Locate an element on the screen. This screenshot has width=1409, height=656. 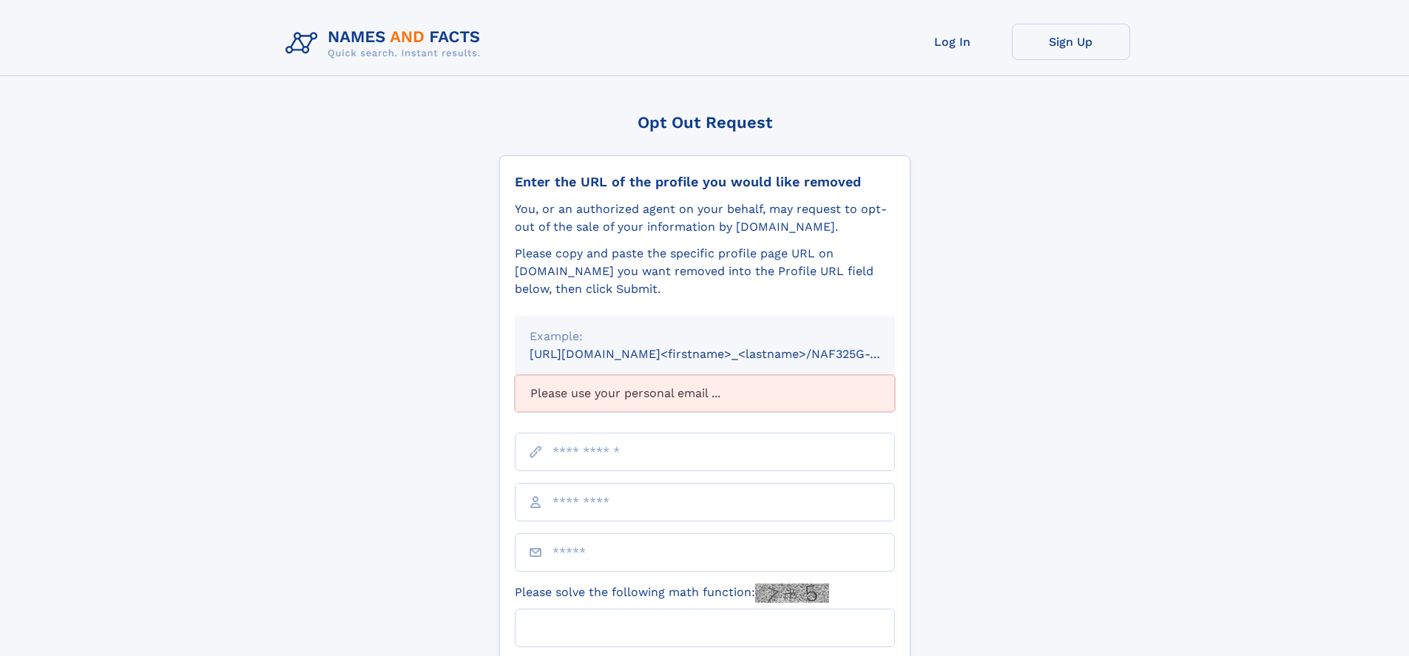
a: Sign Up is located at coordinates (1071, 41).